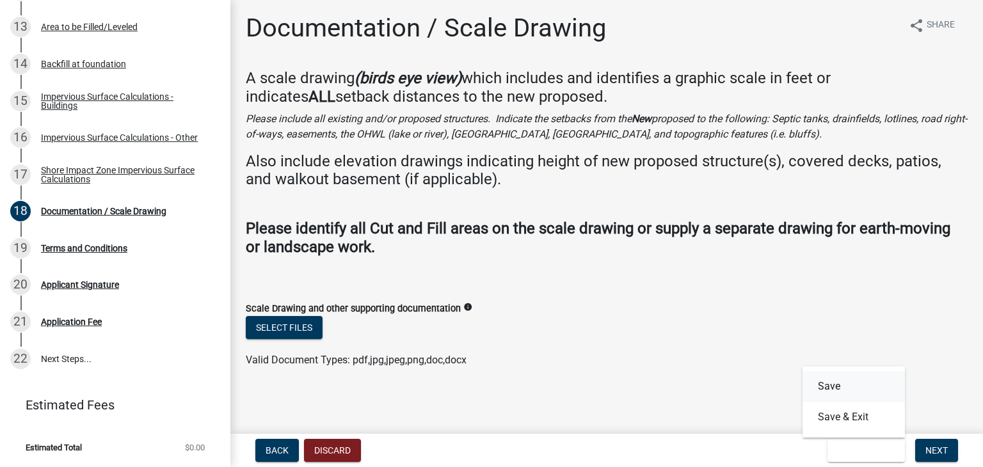  What do you see at coordinates (356, 360) in the screenshot?
I see `span: Valid Document Types: pdf,jpg,jpeg,png,doc,docx` at bounding box center [356, 360].